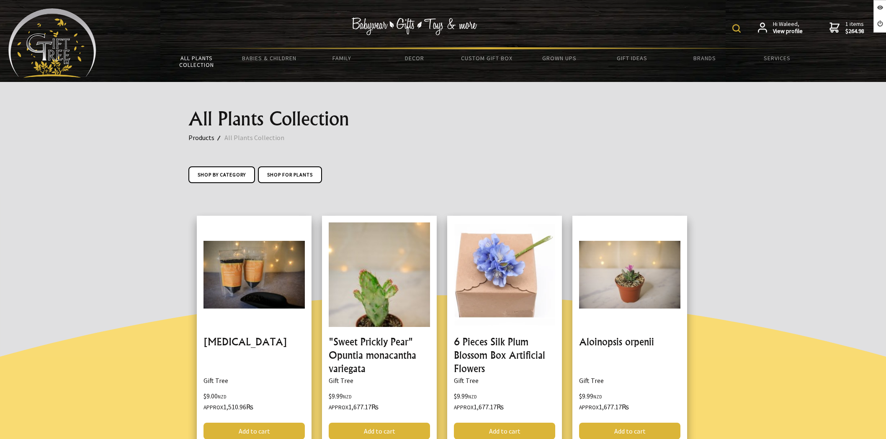  Describe the element at coordinates (787, 28) in the screenshot. I see `span: Hi Waleed,` at that location.